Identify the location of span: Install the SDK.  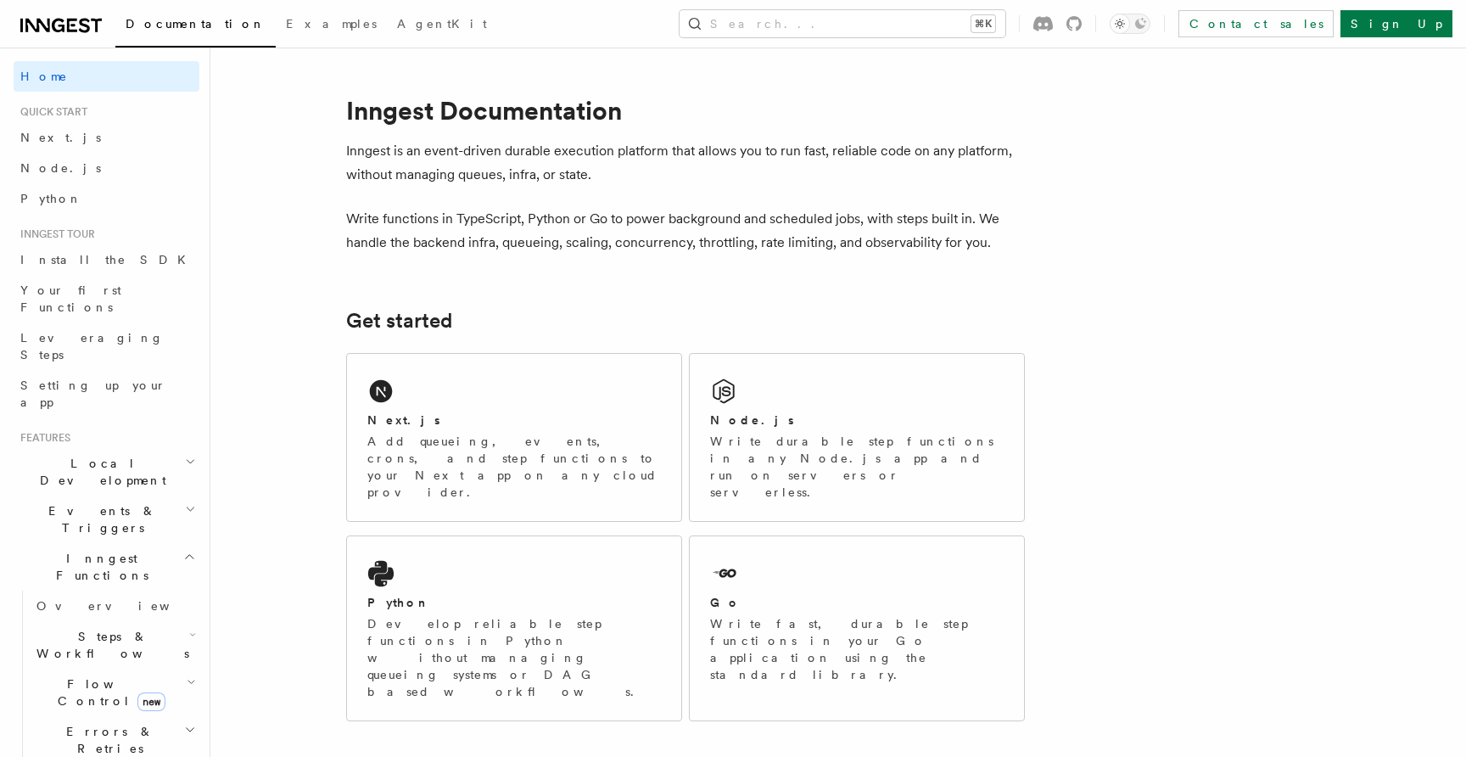
(108, 260).